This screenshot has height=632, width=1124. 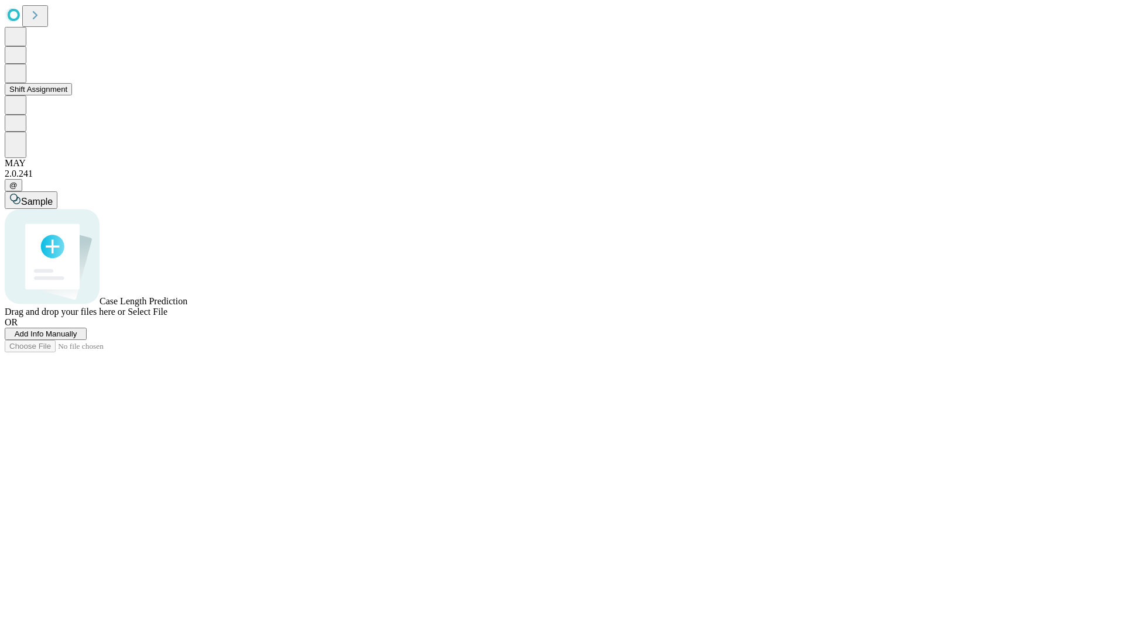 I want to click on span: Add Info Manually, so click(x=46, y=334).